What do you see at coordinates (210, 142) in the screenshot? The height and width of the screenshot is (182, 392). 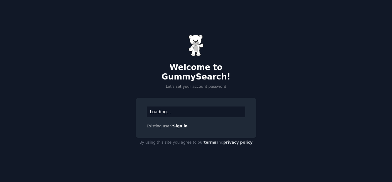 I see `a: terms` at bounding box center [210, 142].